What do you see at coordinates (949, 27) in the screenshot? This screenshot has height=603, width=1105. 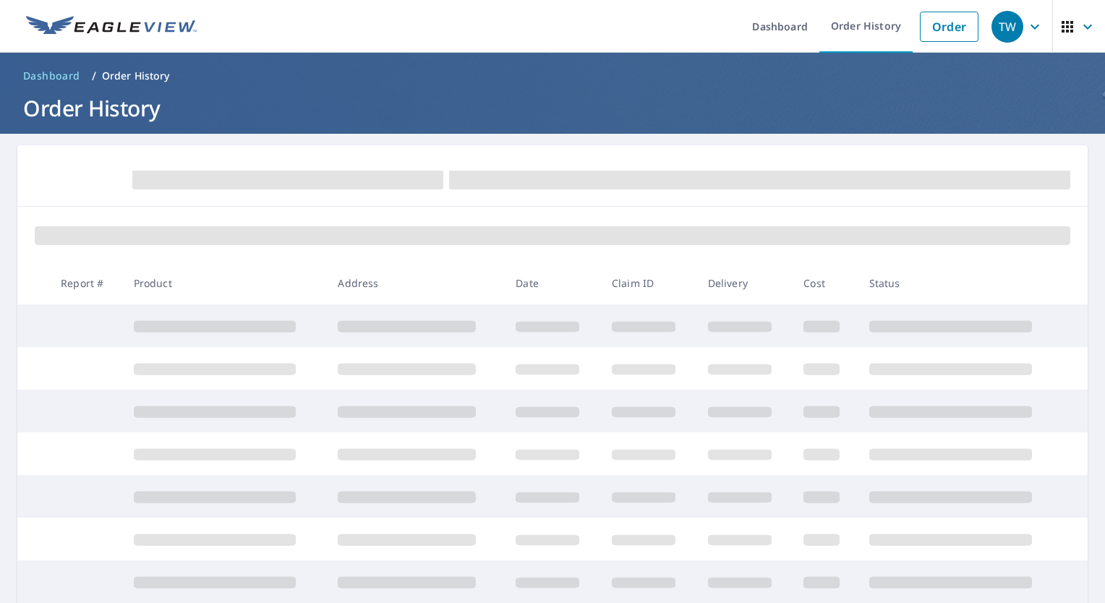 I see `a: Order` at bounding box center [949, 27].